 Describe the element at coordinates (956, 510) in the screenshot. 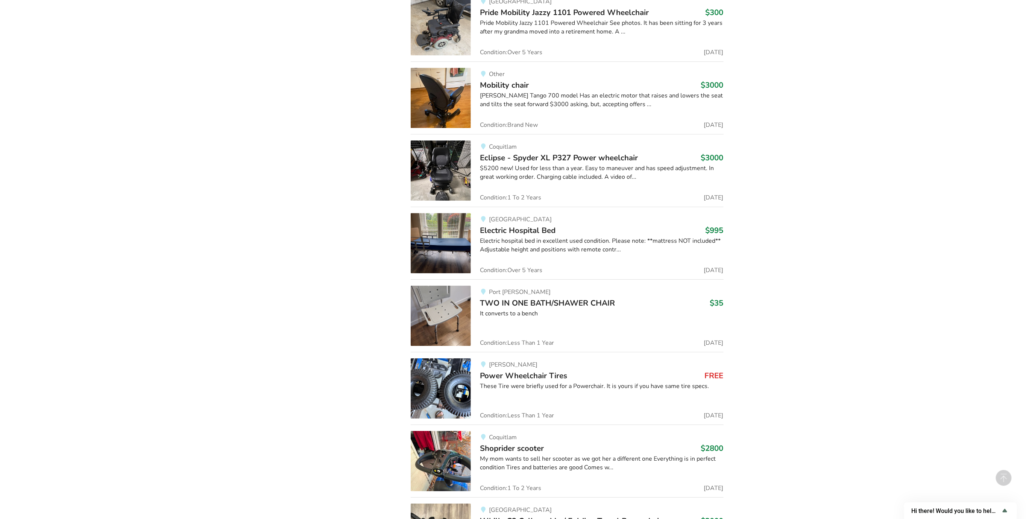

I see `span: Hi there! Would you like to help us improve AssistList?` at that location.